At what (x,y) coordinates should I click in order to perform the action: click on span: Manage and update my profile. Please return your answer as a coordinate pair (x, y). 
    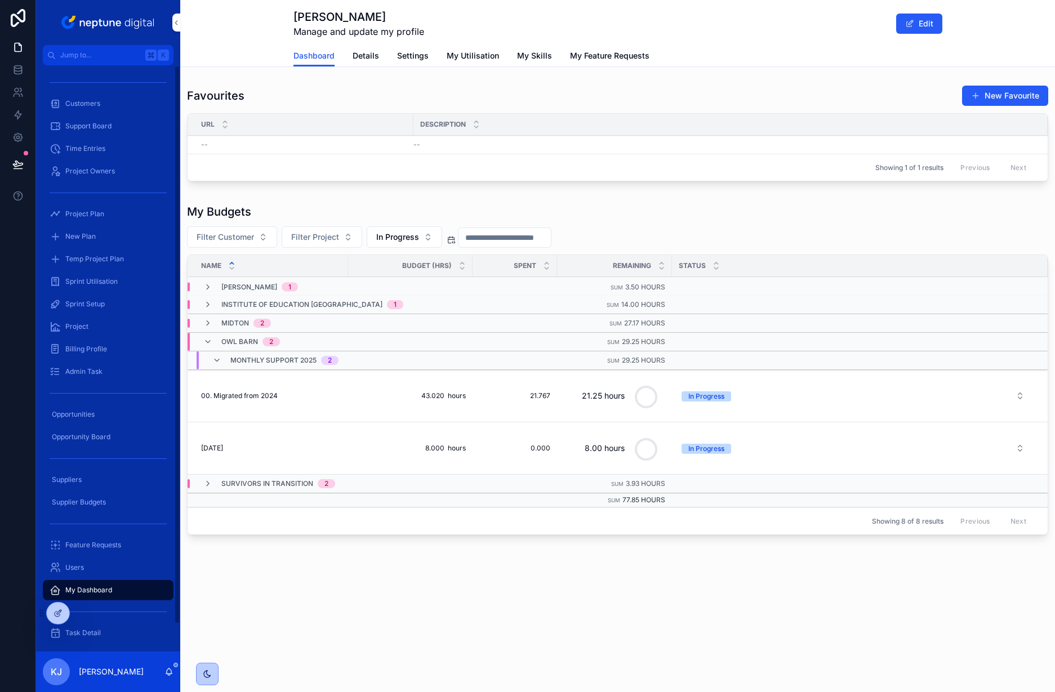
    Looking at the image, I should click on (359, 32).